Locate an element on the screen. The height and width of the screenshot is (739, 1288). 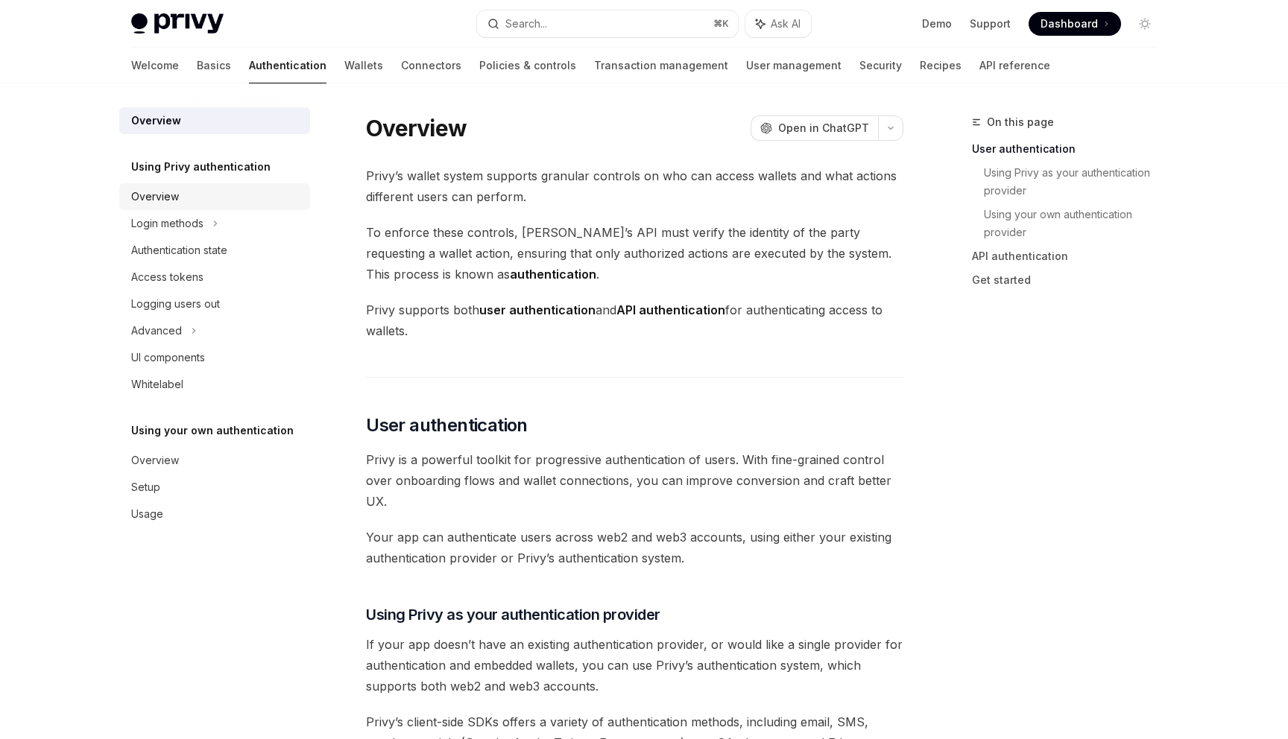
span: Privy is a powerful toolkit for progressive authentication of users. With fine-grained control ov... is located at coordinates (634, 481).